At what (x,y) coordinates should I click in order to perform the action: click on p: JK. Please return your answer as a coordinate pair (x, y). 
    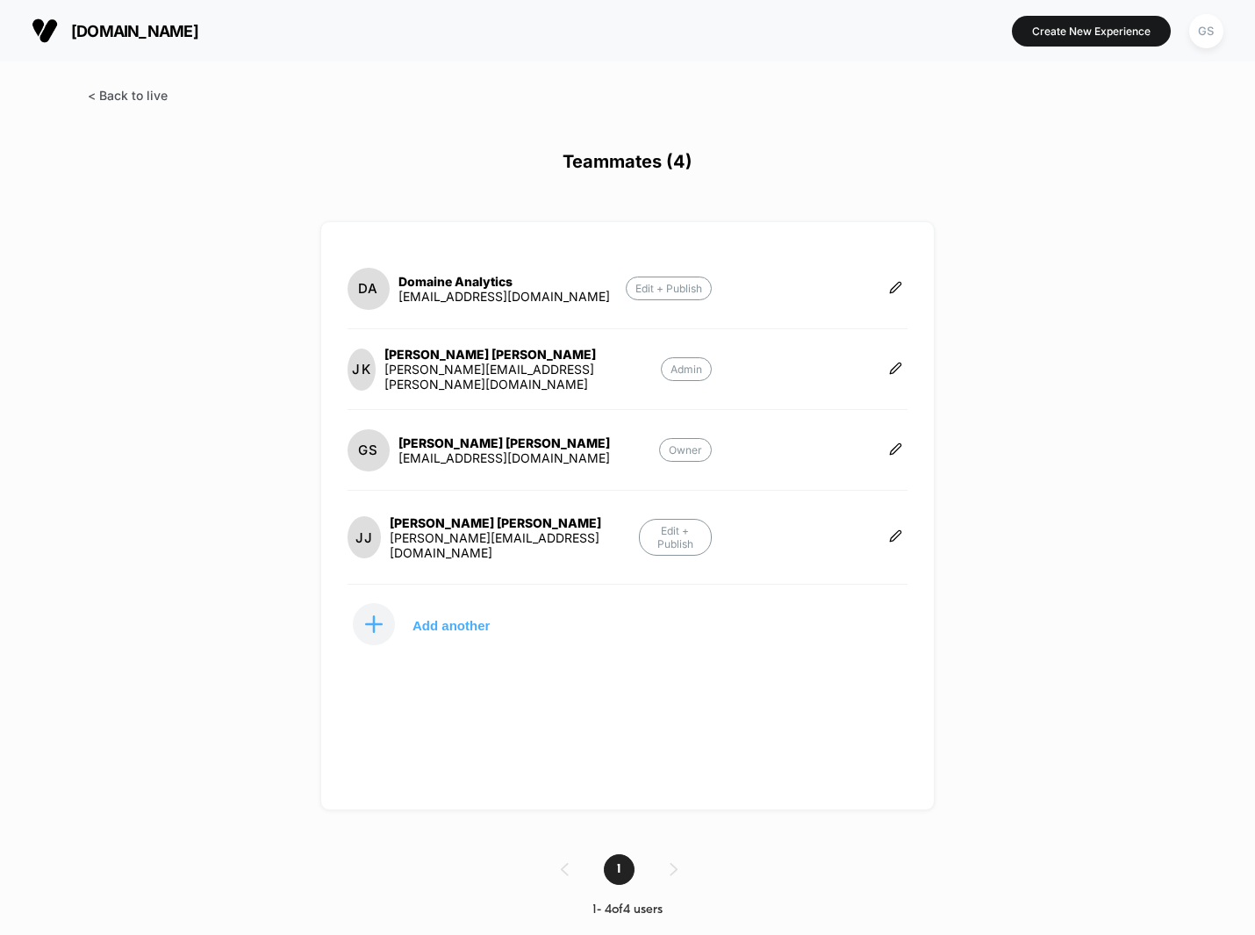
    Looking at the image, I should click on (361, 369).